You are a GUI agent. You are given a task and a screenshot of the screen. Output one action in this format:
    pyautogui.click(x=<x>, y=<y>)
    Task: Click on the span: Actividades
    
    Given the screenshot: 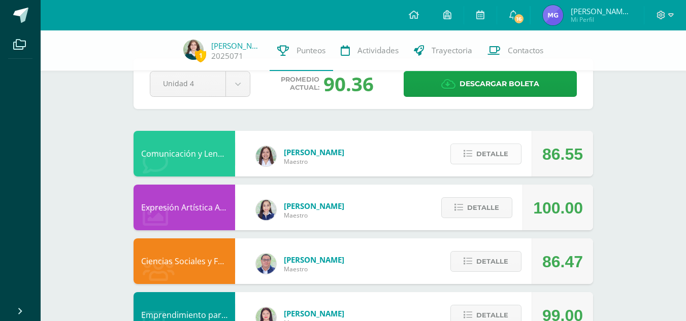 What is the action you would take?
    pyautogui.click(x=378, y=50)
    